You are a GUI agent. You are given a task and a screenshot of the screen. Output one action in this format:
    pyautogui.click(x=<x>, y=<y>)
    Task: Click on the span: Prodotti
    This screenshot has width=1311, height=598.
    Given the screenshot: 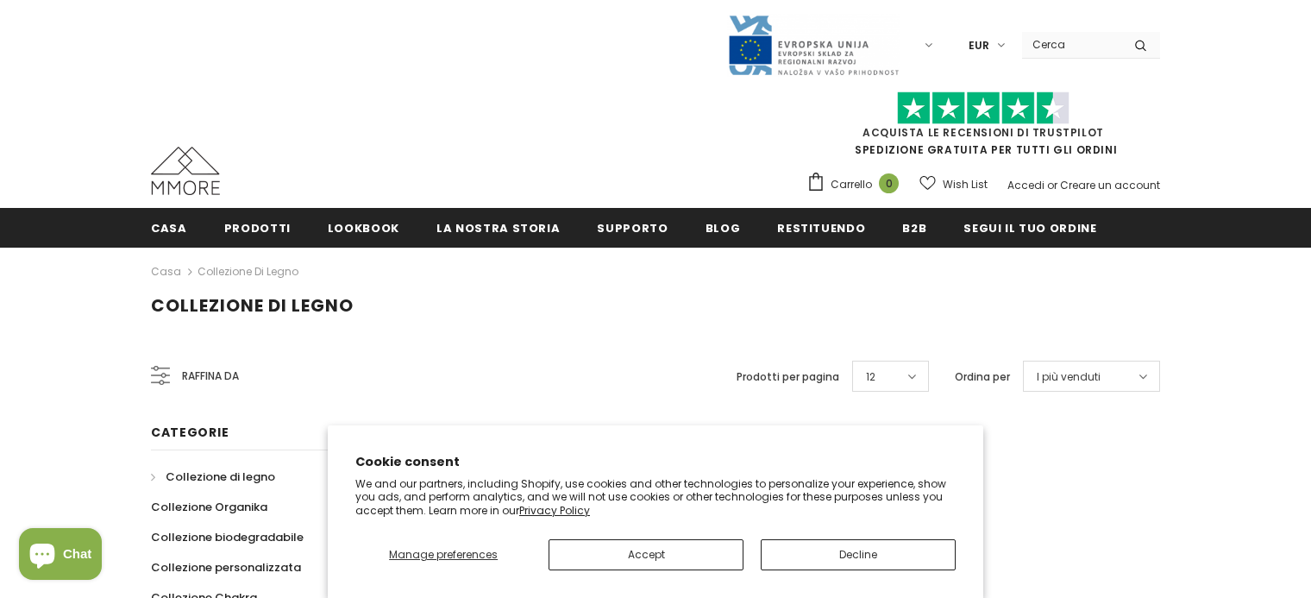 What is the action you would take?
    pyautogui.click(x=257, y=228)
    